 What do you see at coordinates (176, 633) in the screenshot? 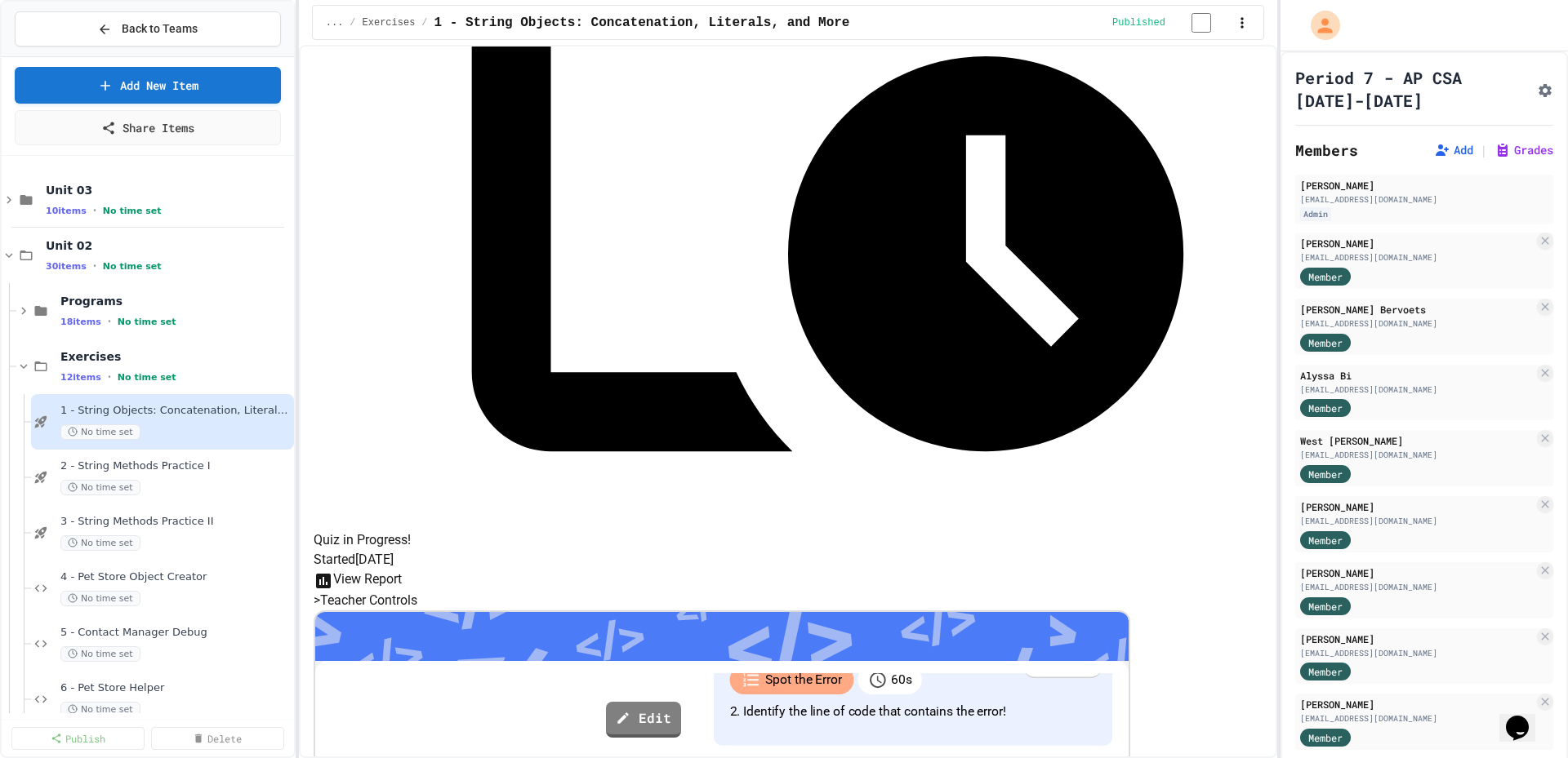
I see `span: 5 - Contact Manager Debug` at bounding box center [176, 633].